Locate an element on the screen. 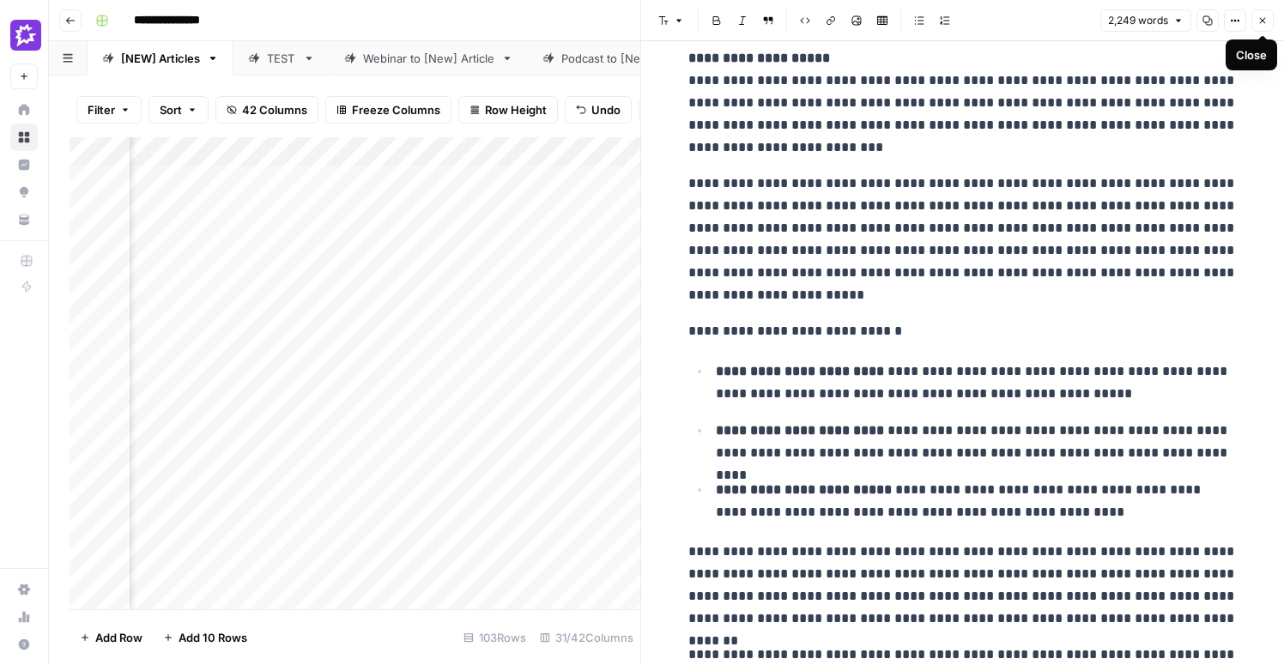 This screenshot has width=1284, height=665. a: Insights is located at coordinates (24, 165).